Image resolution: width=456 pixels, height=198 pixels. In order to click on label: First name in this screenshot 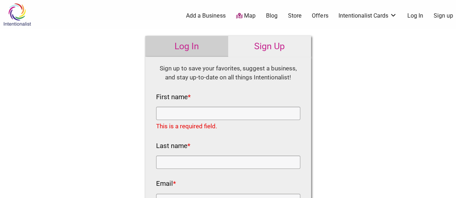, I will do `click(173, 98)`.